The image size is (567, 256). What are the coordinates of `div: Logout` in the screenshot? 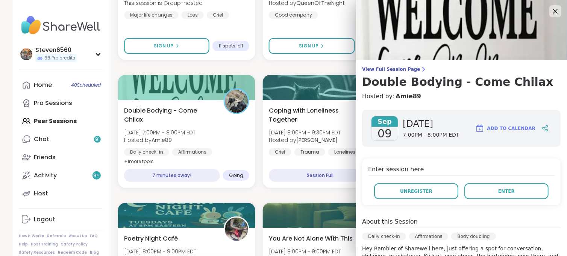 It's located at (44, 219).